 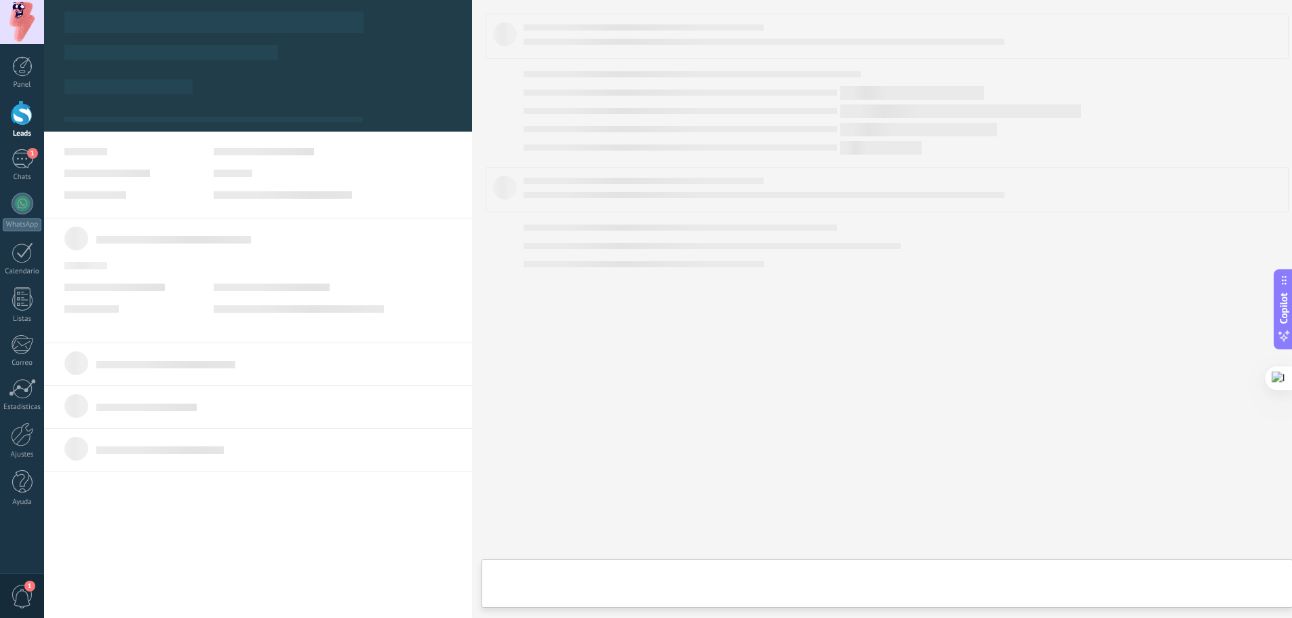 I want to click on div: Leads, so click(x=22, y=134).